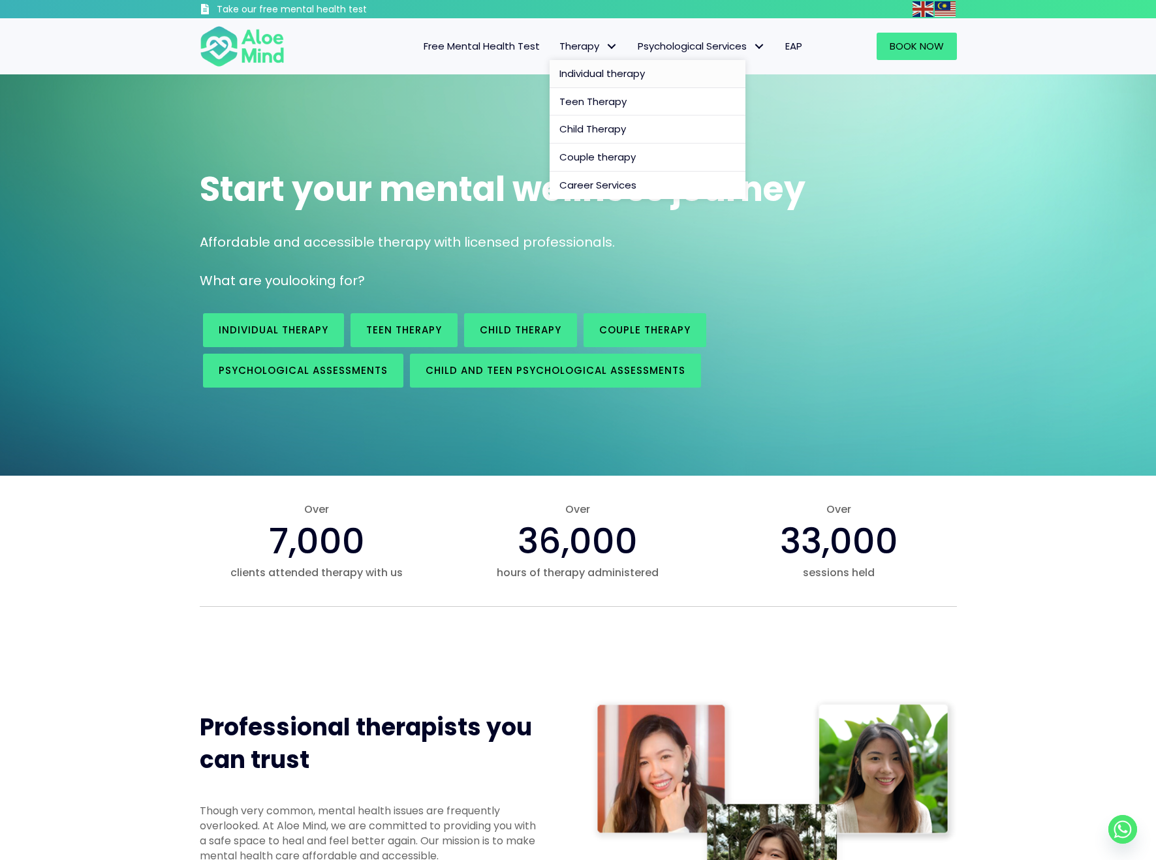 Image resolution: width=1156 pixels, height=860 pixels. I want to click on span: Professional therapists you can trust, so click(366, 744).